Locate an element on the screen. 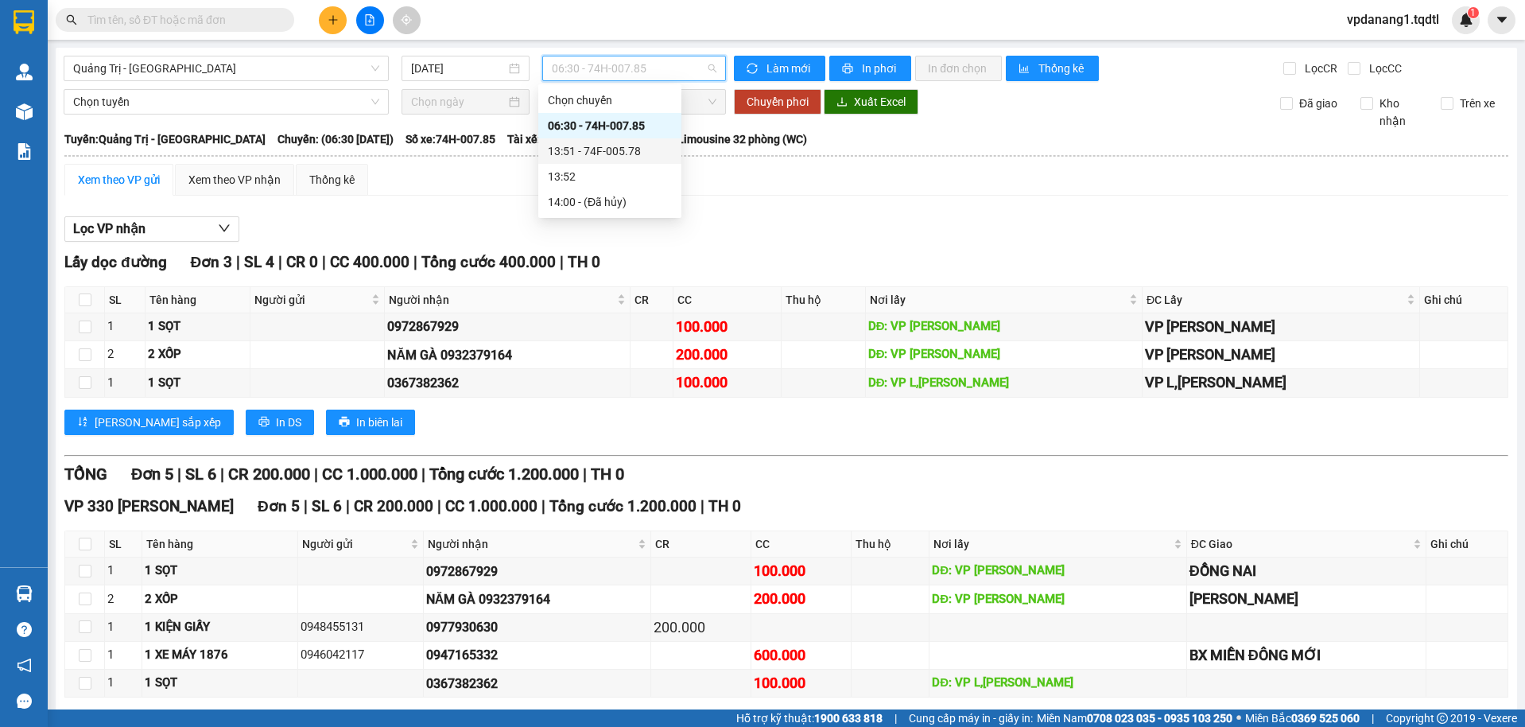 Image resolution: width=1525 pixels, height=727 pixels. span: Lọc CR is located at coordinates (1319, 68).